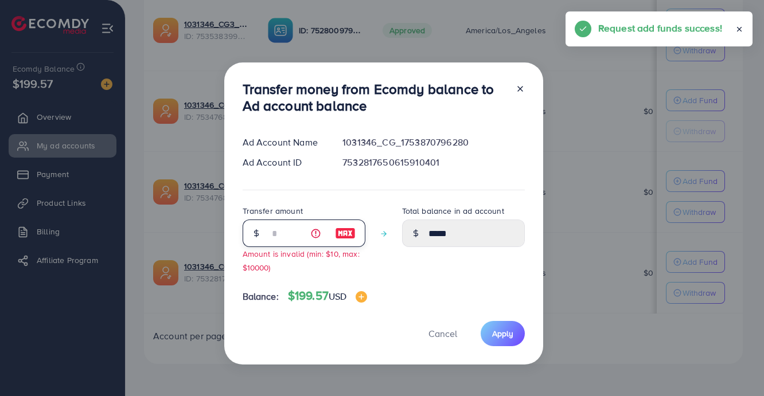 This screenshot has height=396, width=764. Describe the element at coordinates (260, 296) in the screenshot. I see `span: Balance:` at that location.